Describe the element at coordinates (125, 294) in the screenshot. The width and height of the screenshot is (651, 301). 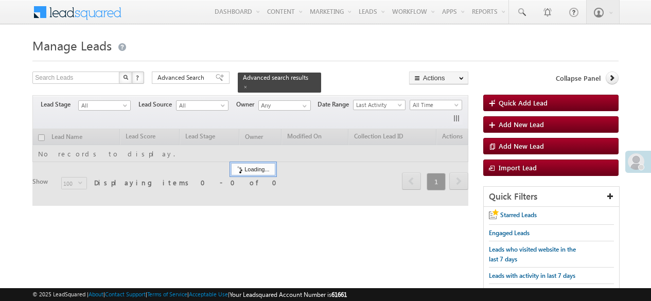
I see `a: Contact Support` at that location.